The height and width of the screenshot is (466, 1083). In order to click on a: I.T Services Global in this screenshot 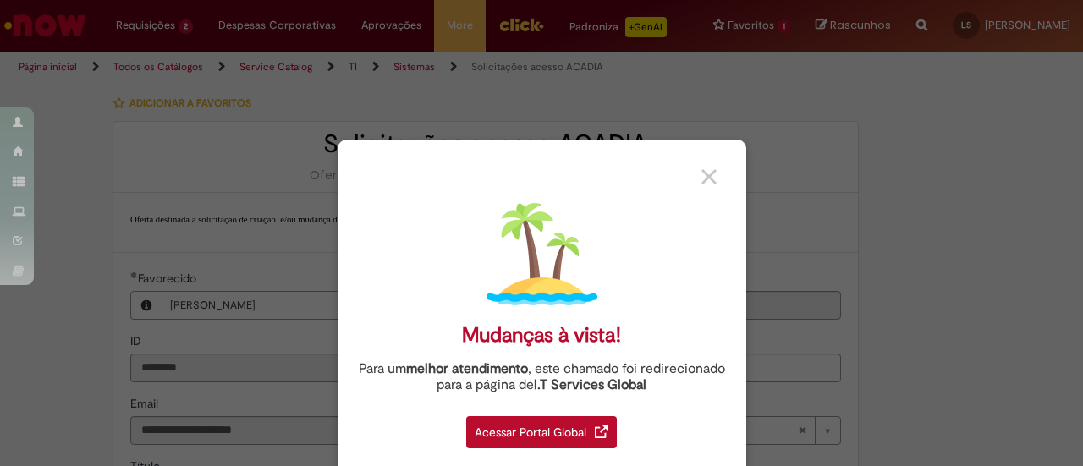, I will do `click(590, 380)`.